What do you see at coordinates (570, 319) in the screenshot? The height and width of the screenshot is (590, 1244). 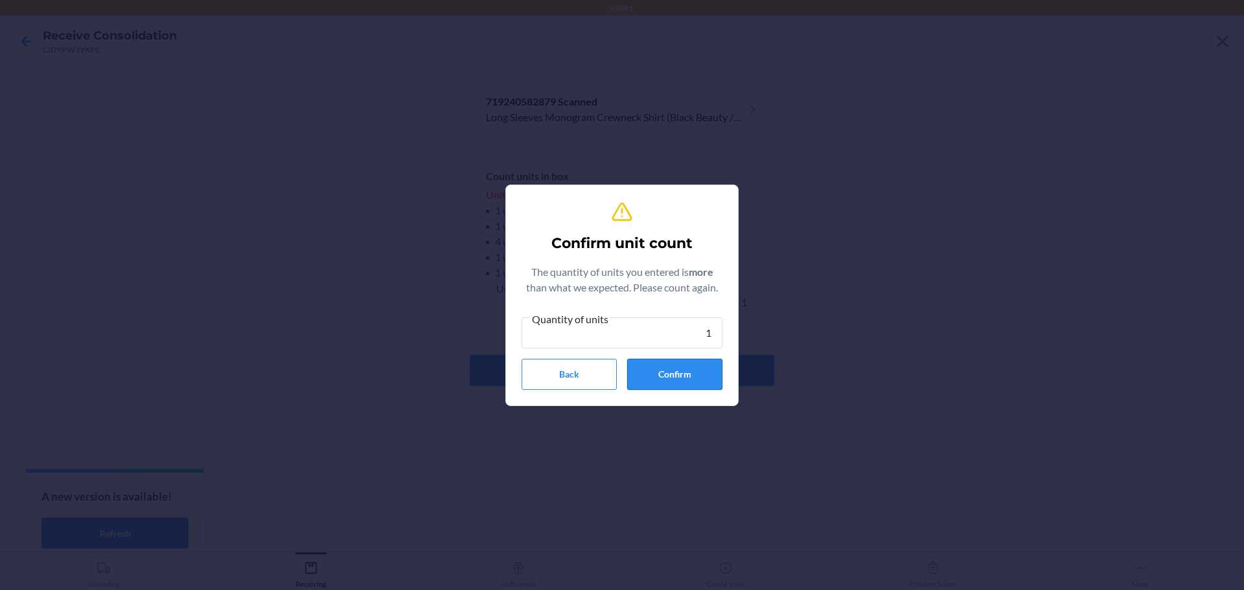 I see `span: Quantity of units` at bounding box center [570, 319].